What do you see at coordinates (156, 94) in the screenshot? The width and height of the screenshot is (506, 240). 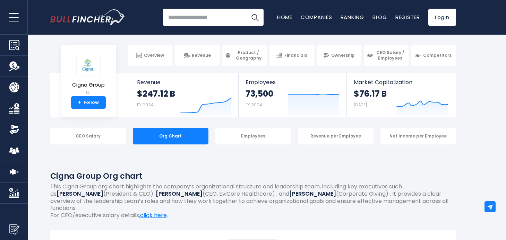 I see `strong: $247.12 B` at bounding box center [156, 94].